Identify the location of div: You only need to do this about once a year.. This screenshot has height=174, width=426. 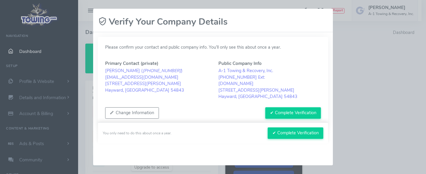
(137, 133).